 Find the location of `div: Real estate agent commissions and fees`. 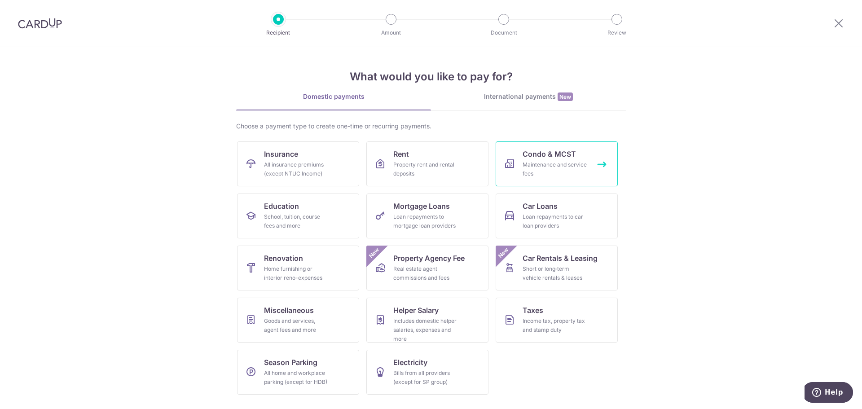

div: Real estate agent commissions and fees is located at coordinates (426, 274).